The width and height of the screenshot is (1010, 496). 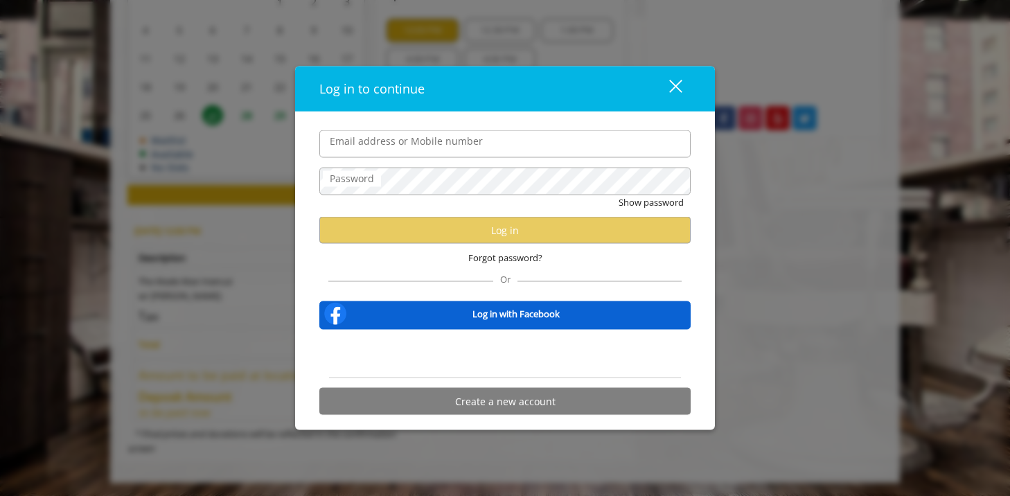 I want to click on div: close dialog, so click(x=667, y=89).